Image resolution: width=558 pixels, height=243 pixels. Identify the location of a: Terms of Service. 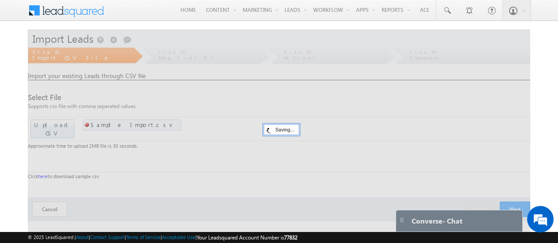
(143, 237).